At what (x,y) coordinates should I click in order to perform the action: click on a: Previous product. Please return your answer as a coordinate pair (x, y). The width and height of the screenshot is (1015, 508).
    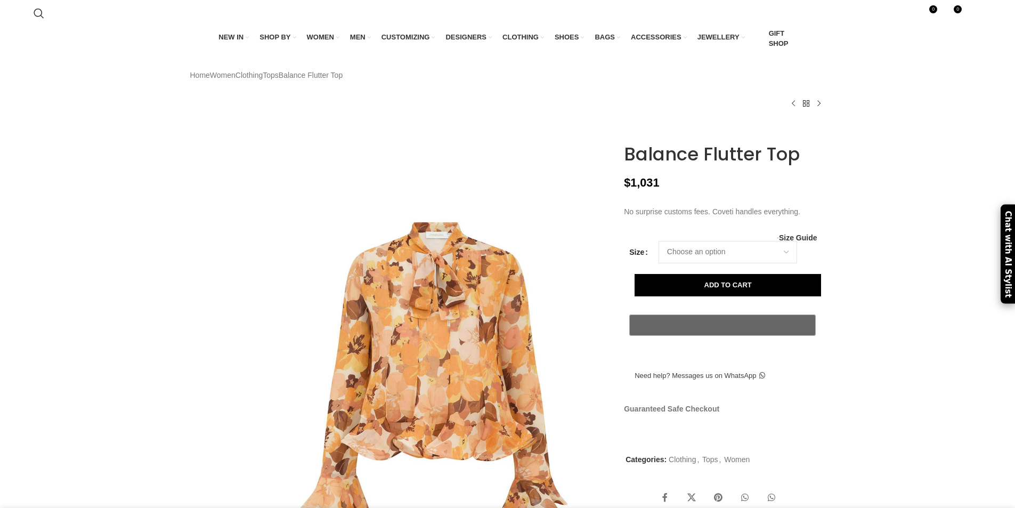
    Looking at the image, I should click on (793, 103).